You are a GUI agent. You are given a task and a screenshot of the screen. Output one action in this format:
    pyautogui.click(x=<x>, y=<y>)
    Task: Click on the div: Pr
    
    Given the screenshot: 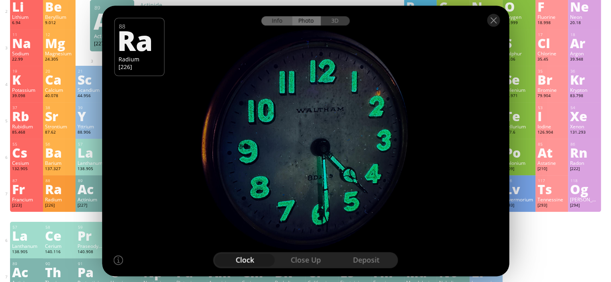 What is the action you would take?
    pyautogui.click(x=92, y=236)
    